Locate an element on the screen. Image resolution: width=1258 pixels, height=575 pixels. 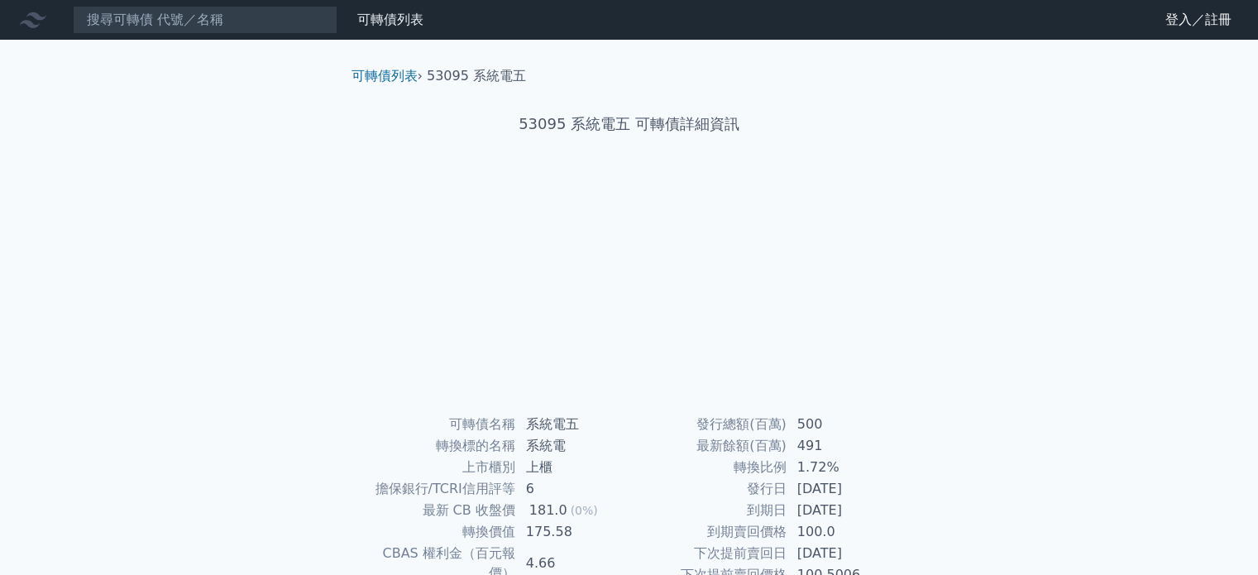
td: 可轉債名稱 is located at coordinates (437, 424).